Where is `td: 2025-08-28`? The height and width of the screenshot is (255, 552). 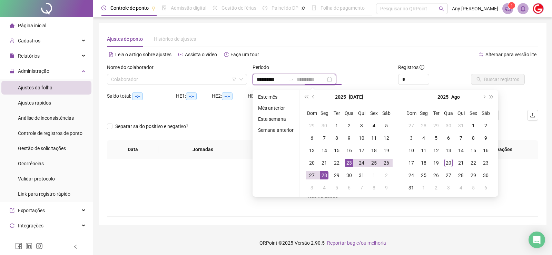 td: 2025-08-28 is located at coordinates (461, 175).